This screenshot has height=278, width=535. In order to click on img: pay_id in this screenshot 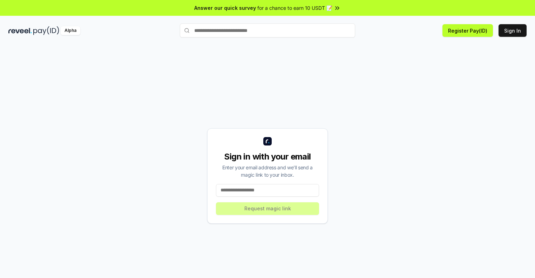, I will do `click(46, 30)`.